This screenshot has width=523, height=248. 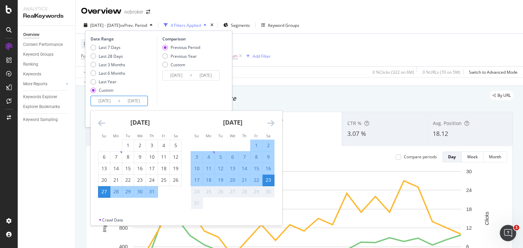 I want to click on text: Impressions, so click(x=104, y=218).